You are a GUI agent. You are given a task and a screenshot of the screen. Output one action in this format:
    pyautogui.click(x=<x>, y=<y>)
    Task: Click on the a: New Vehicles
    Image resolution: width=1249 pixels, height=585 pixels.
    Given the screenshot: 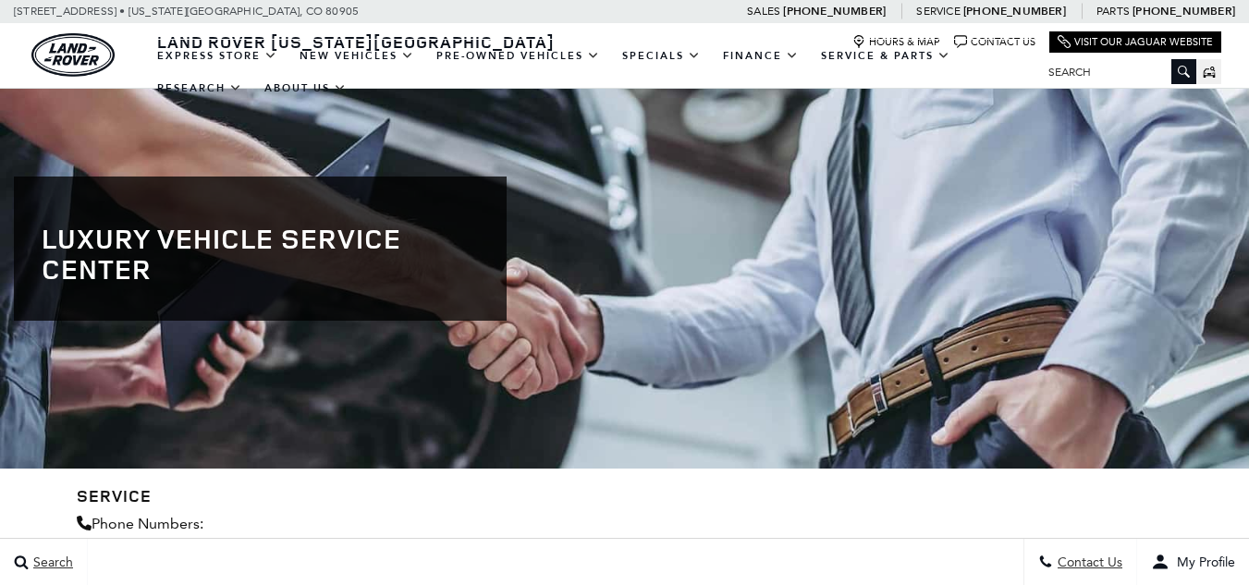 What is the action you would take?
    pyautogui.click(x=357, y=55)
    